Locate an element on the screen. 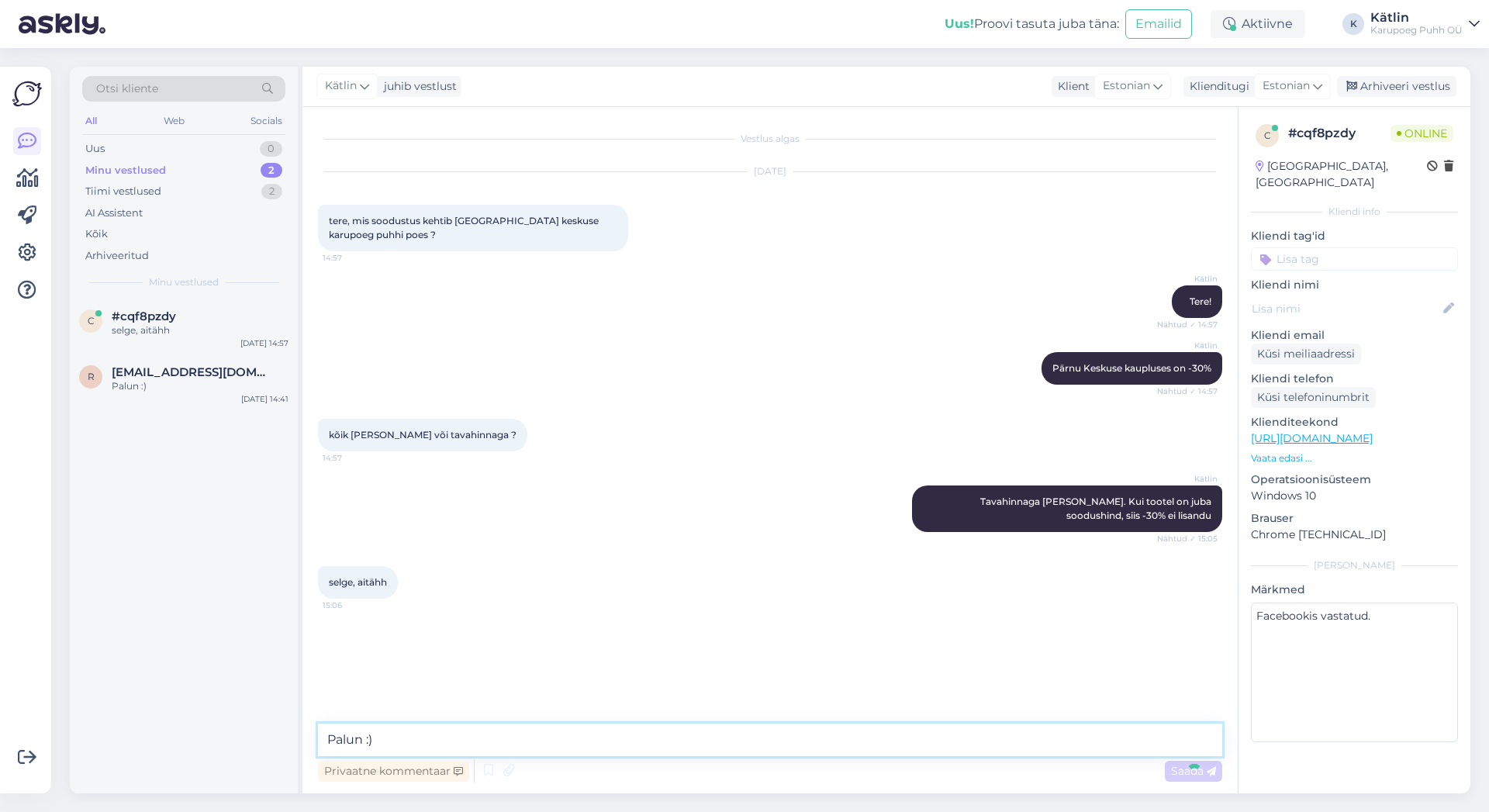 The image size is (1489, 812). div: Kõik is located at coordinates (96, 234).